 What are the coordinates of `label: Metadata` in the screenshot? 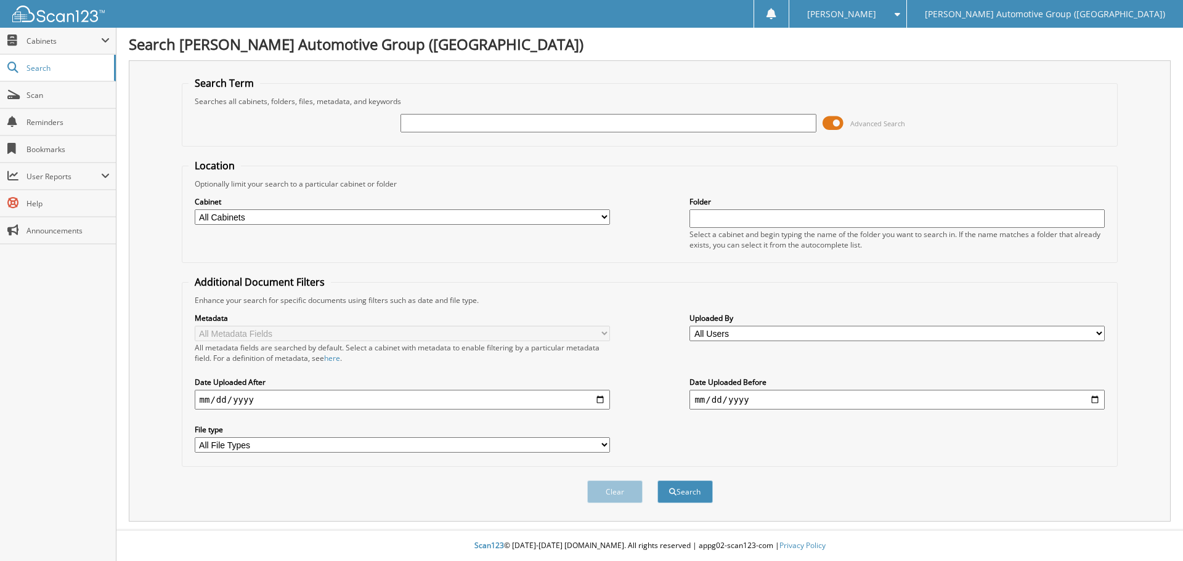 It's located at (402, 318).